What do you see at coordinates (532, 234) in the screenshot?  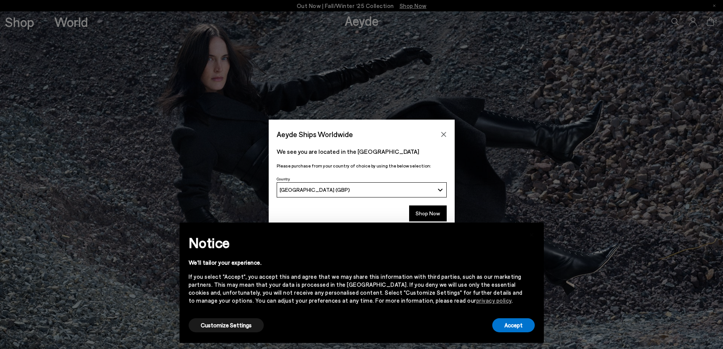 I see `button: Close this notice` at bounding box center [532, 234].